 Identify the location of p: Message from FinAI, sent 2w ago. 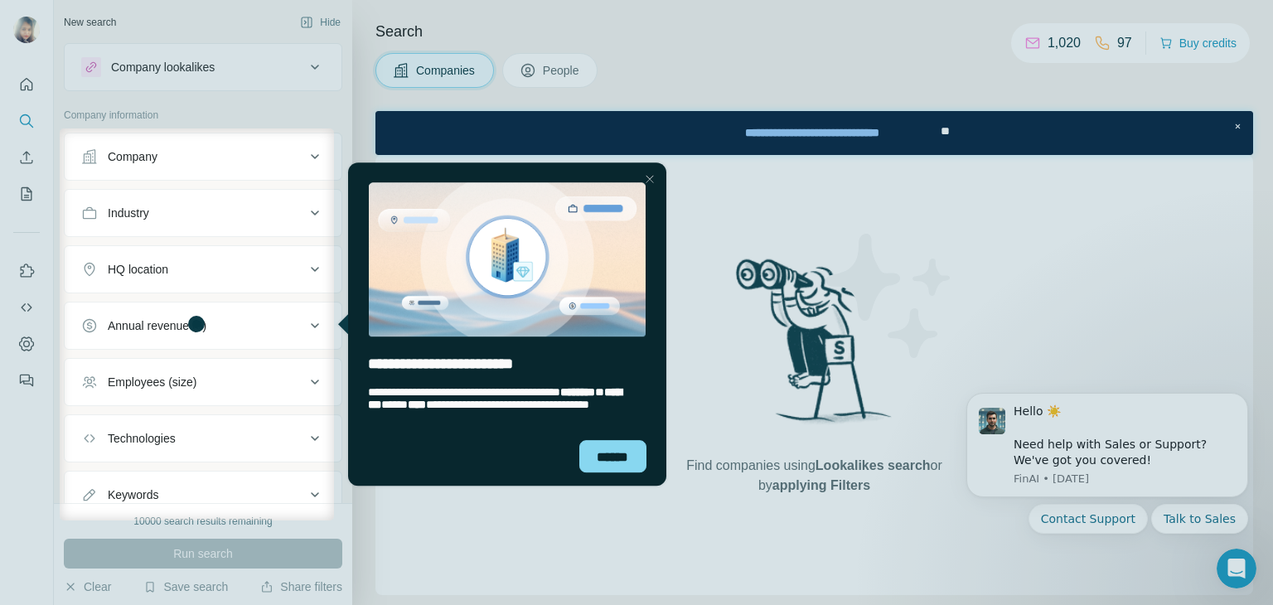
(183, 106).